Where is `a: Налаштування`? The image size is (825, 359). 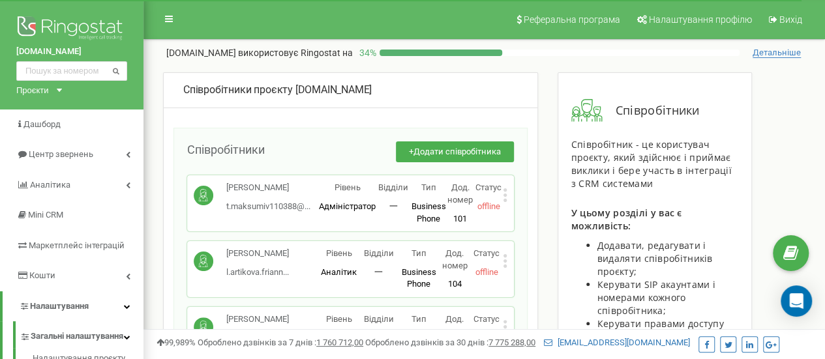 a: Налаштування is located at coordinates (73, 306).